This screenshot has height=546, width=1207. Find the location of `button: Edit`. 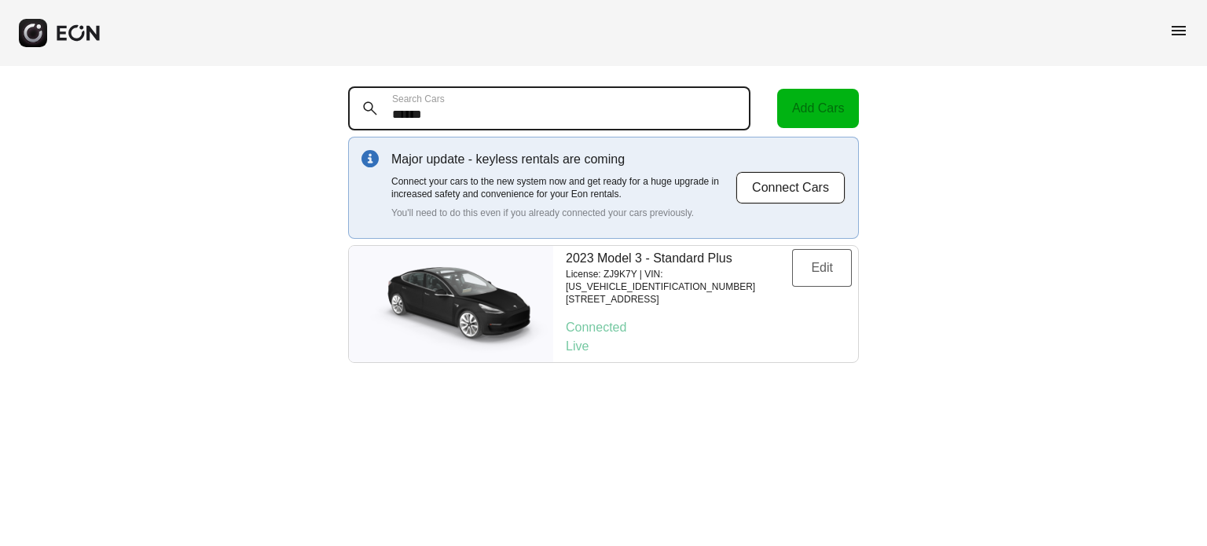

button: Edit is located at coordinates (822, 268).